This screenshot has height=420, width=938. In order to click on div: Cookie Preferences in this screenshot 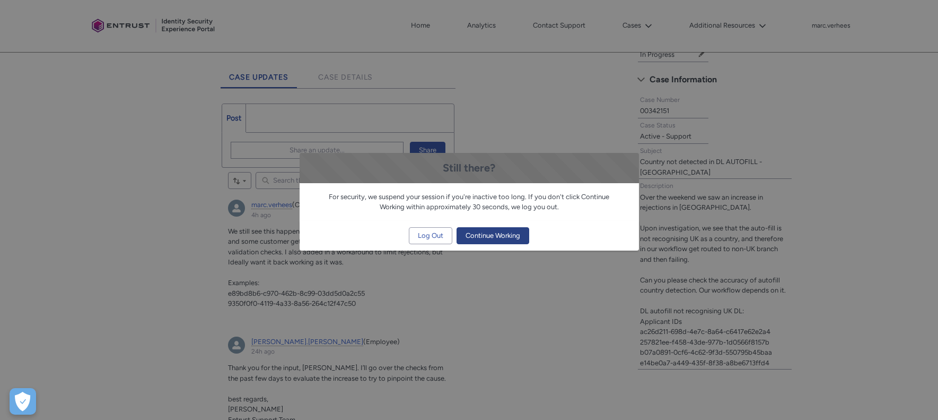, I will do `click(23, 401)`.